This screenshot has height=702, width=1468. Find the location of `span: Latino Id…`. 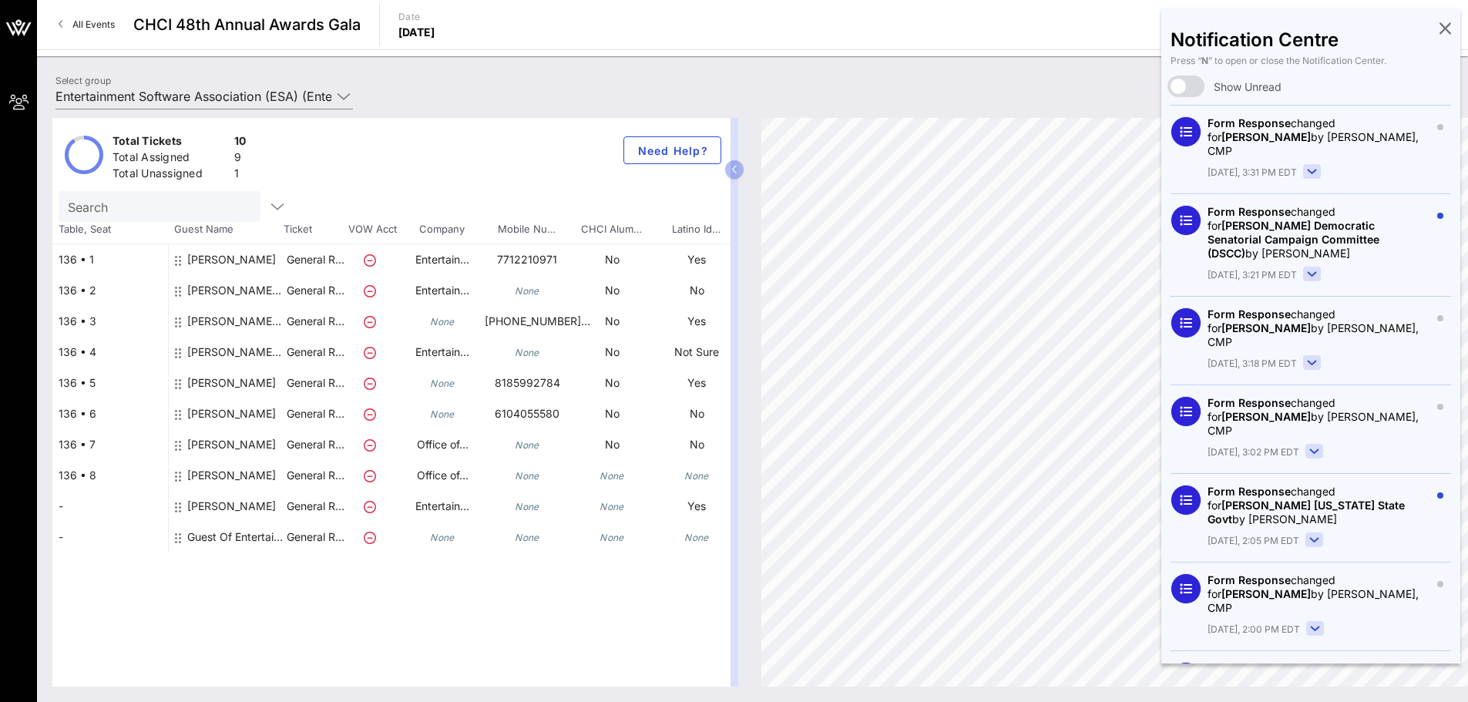

span: Latino Id… is located at coordinates (696, 230).